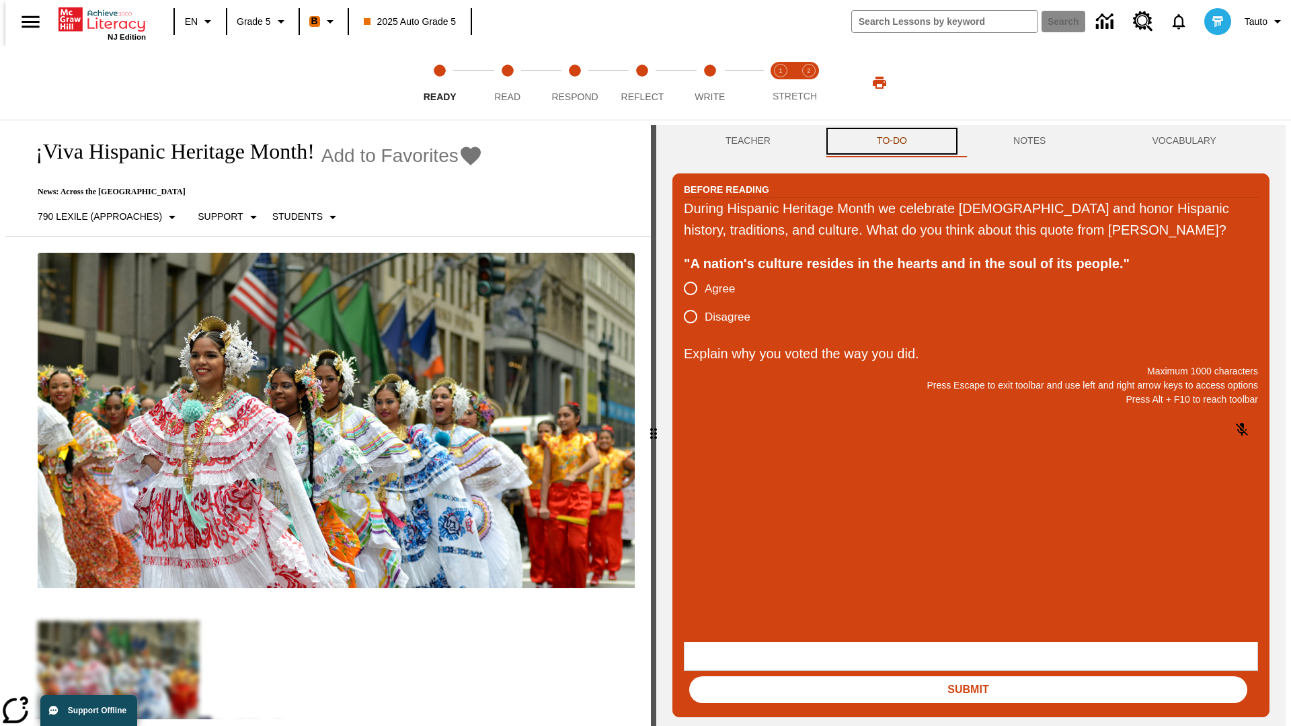 This screenshot has height=726, width=1291. I want to click on p: 790 Lexile (Approaches), so click(100, 217).